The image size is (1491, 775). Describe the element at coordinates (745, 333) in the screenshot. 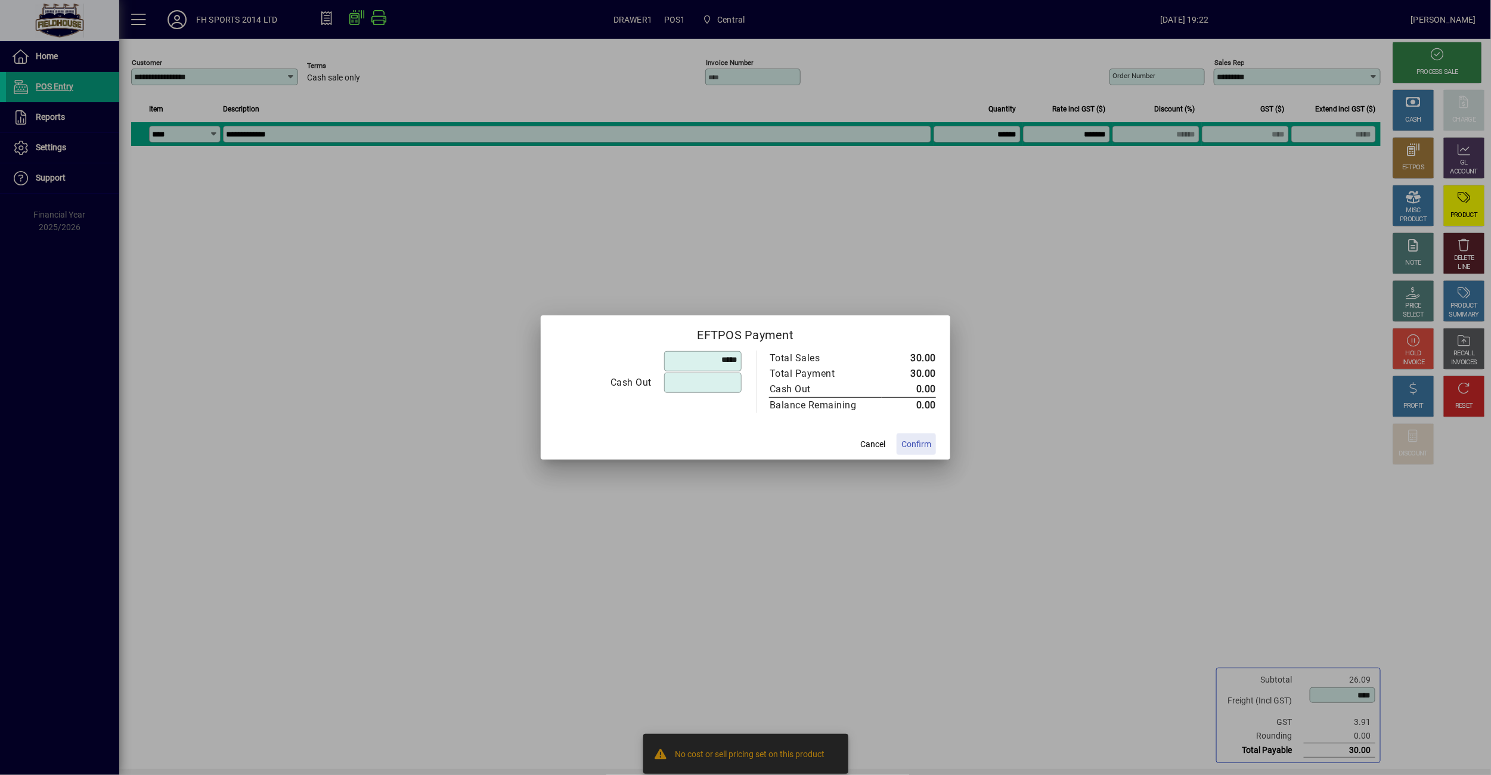

I see `h2: EFTPOS Payment` at that location.